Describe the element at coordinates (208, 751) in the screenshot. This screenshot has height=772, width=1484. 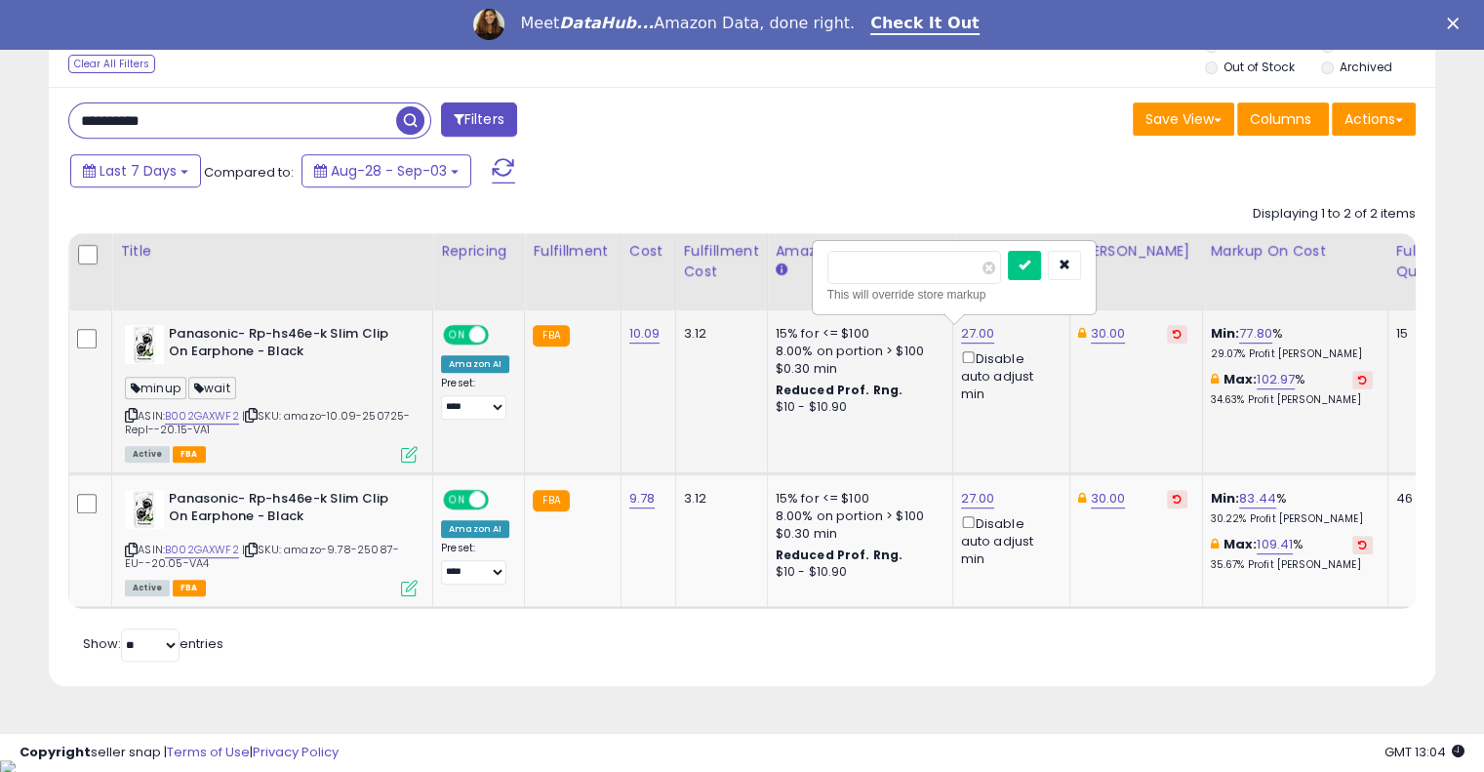
I see `a: Terms of Use` at that location.